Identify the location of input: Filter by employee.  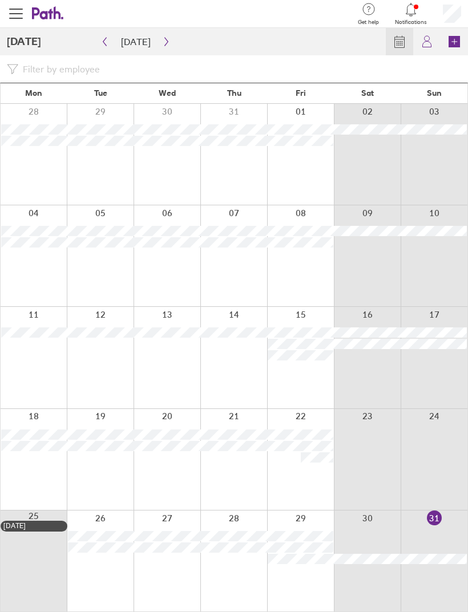
(240, 69).